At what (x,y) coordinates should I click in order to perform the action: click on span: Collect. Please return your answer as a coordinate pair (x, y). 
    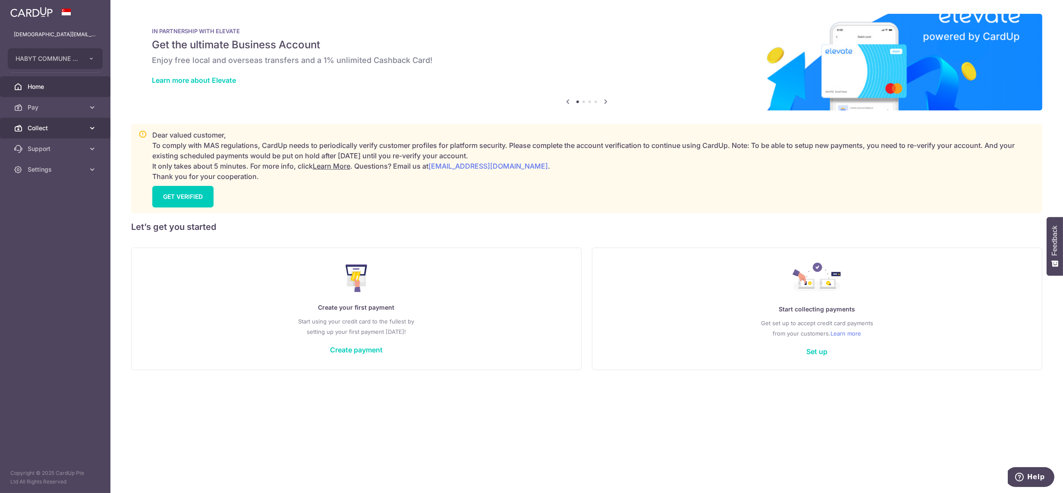
    Looking at the image, I should click on (56, 128).